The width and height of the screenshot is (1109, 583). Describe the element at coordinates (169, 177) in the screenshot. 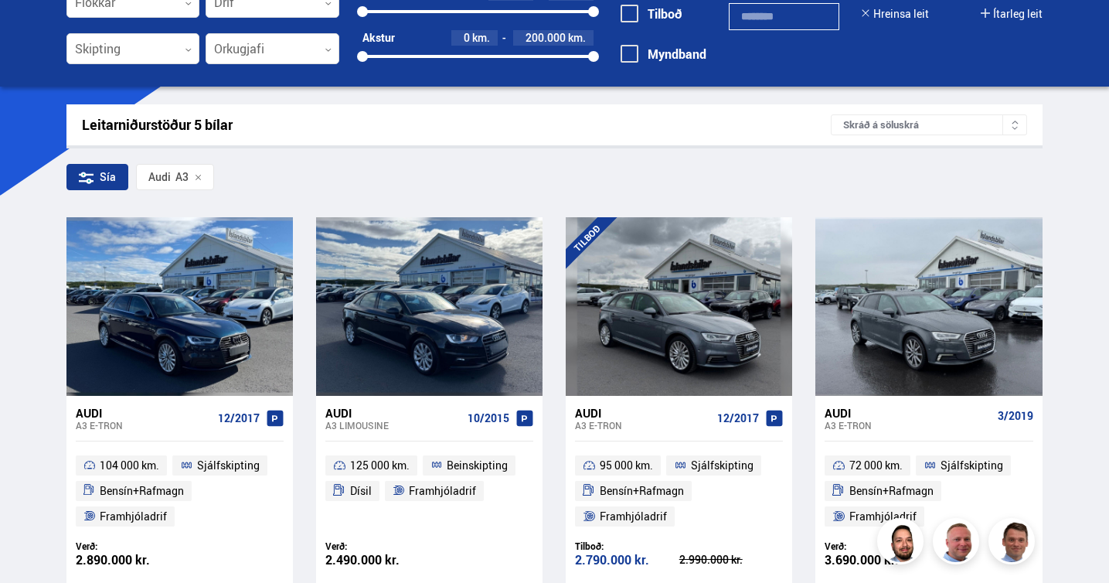

I see `span: A3` at that location.